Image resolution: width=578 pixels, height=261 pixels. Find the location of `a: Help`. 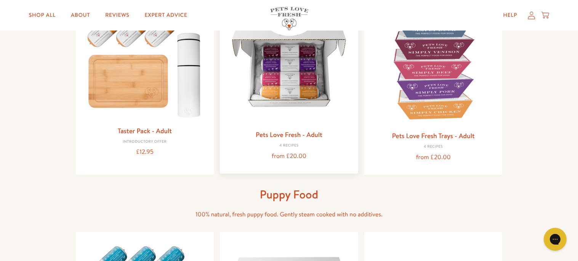

a: Help is located at coordinates (510, 15).